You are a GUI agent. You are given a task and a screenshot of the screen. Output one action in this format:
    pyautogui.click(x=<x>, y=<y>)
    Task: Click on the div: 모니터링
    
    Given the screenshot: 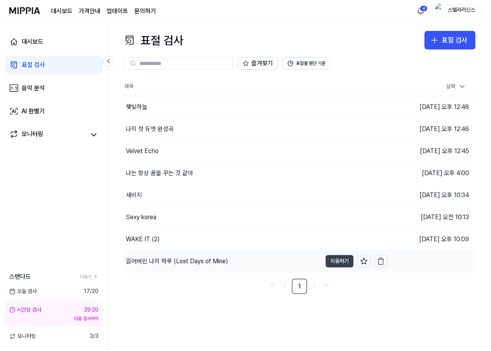 What is the action you would take?
    pyautogui.click(x=32, y=135)
    